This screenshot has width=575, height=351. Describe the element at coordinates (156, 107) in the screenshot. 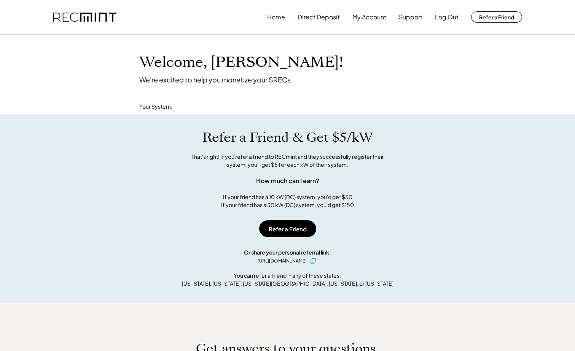

I see `div: Your System:` at that location.